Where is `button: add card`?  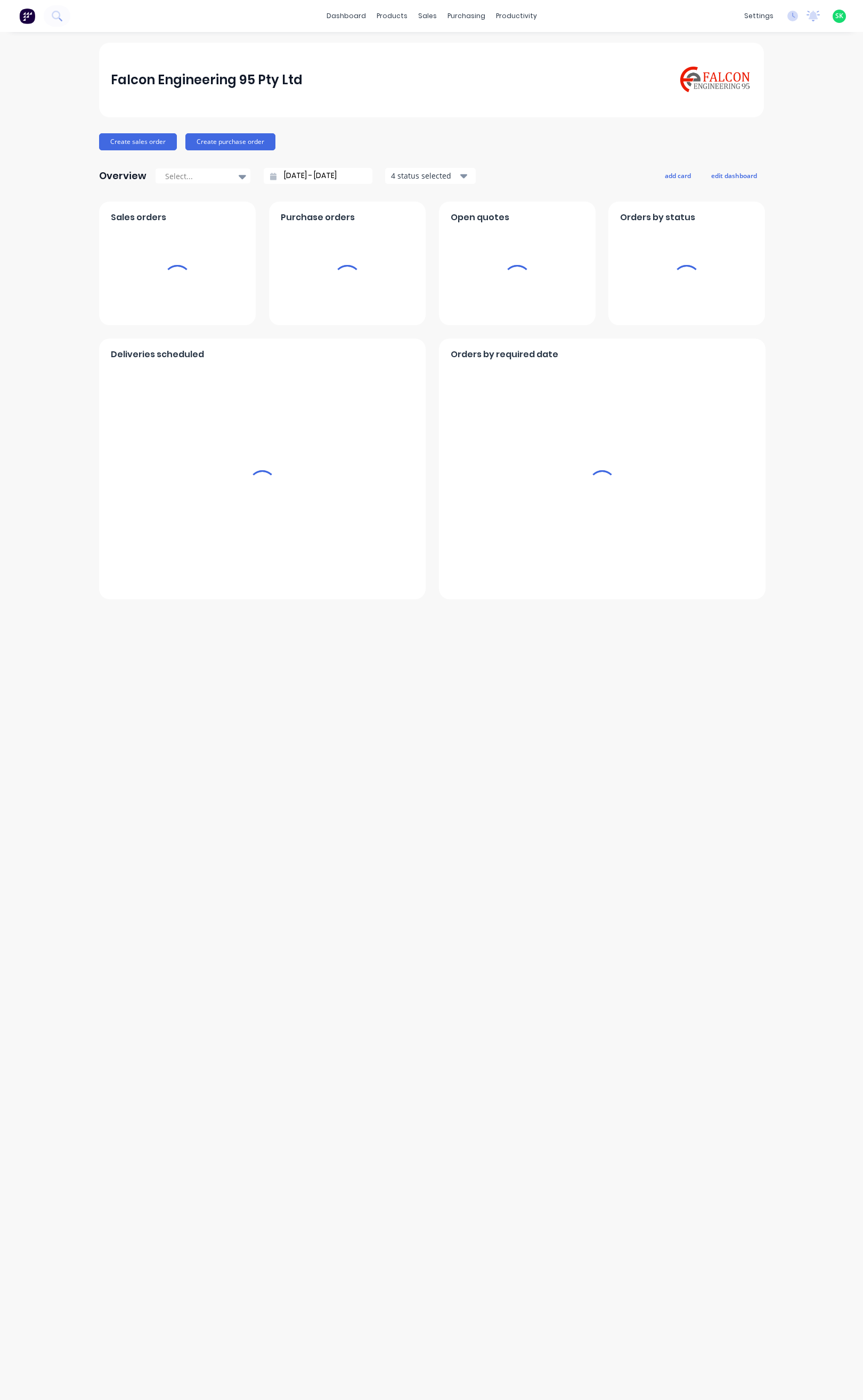 button: add card is located at coordinates (678, 175).